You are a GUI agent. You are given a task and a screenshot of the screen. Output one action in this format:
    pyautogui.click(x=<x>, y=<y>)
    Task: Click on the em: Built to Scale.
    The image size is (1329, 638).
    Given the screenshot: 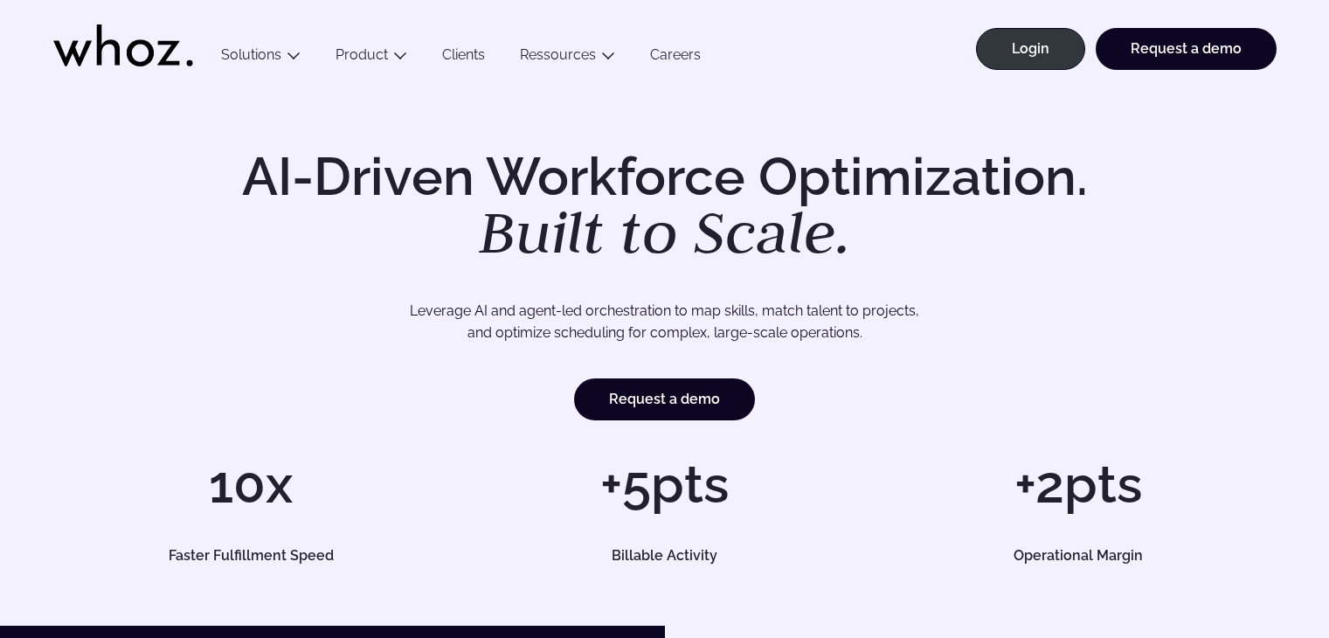 What is the action you would take?
    pyautogui.click(x=665, y=232)
    